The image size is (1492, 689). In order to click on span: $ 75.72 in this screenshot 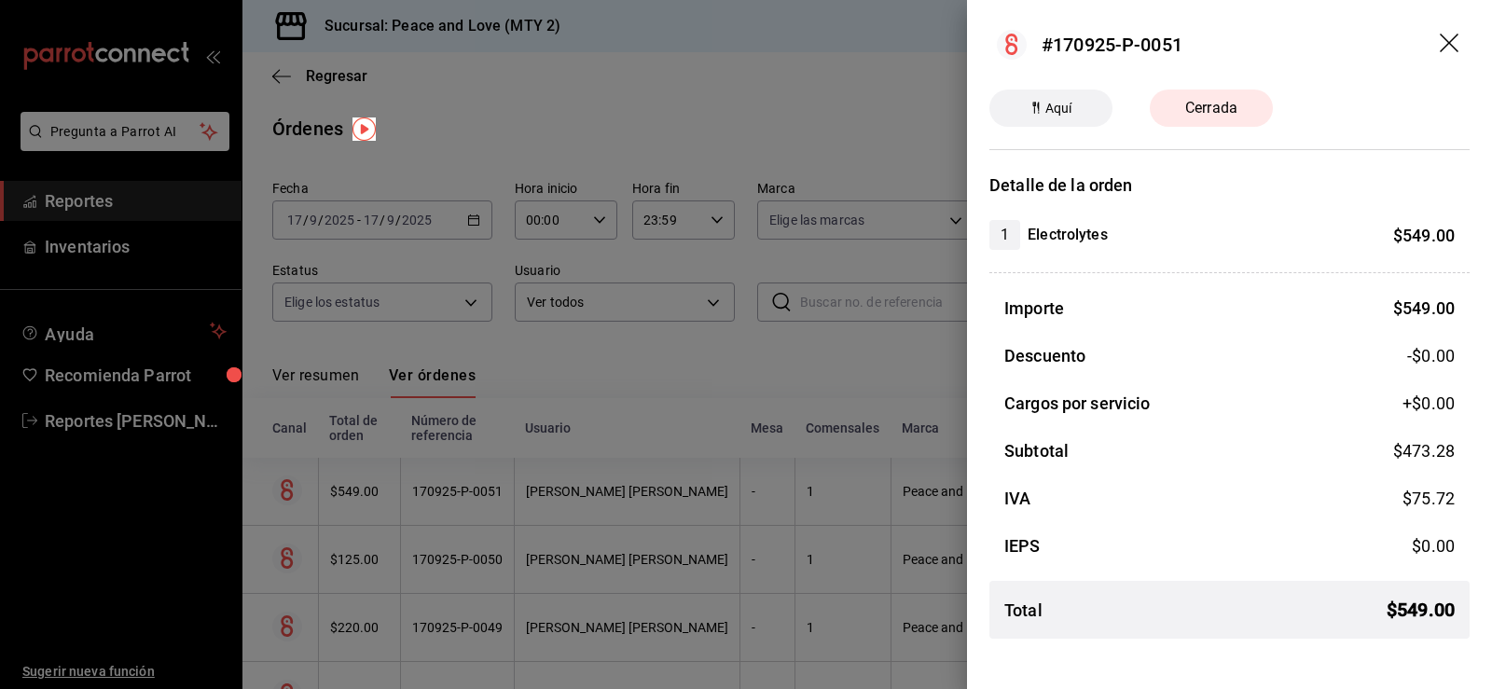, I will do `click(1428, 498)`.